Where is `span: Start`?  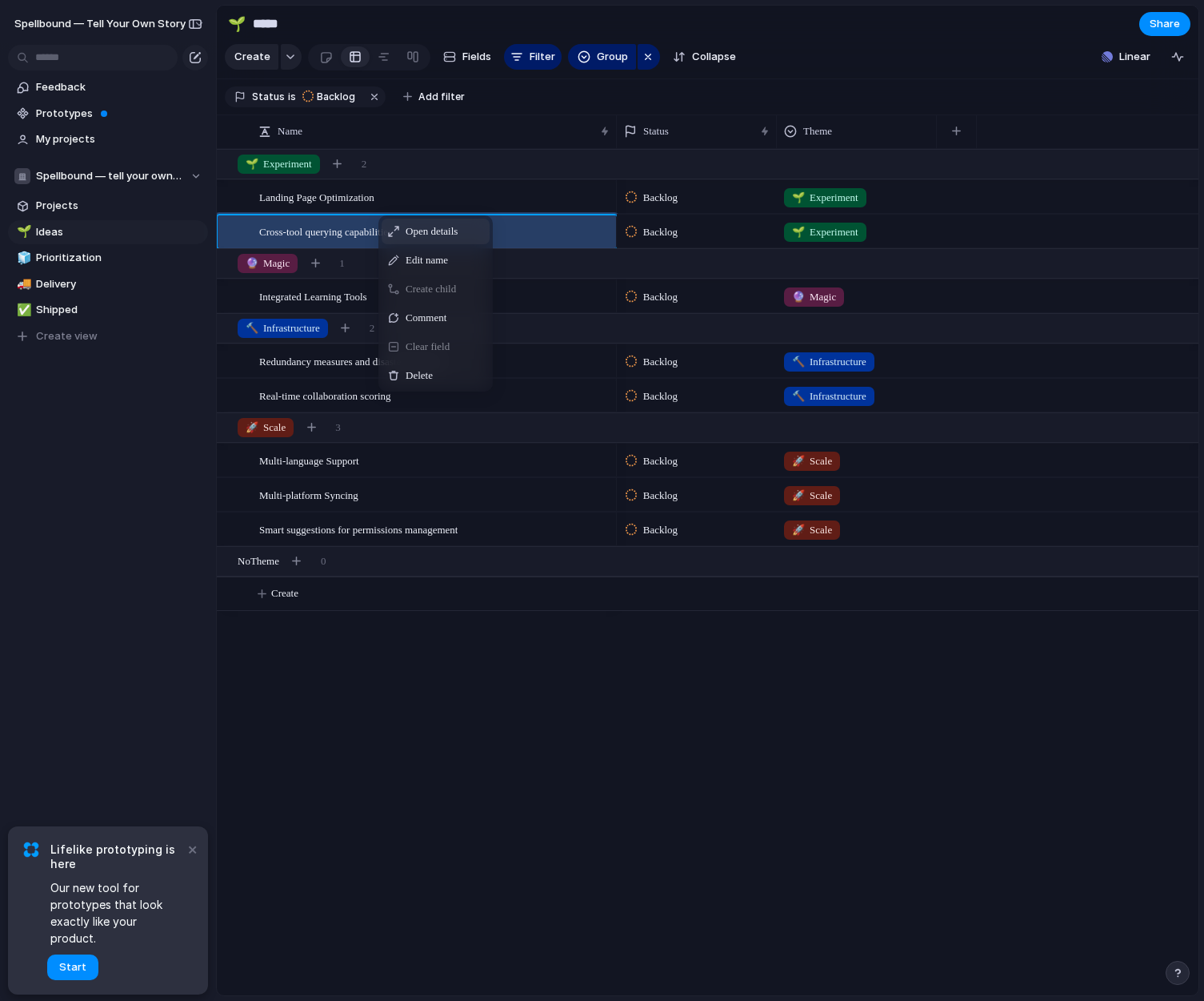
span: Start is located at coordinates (73, 967).